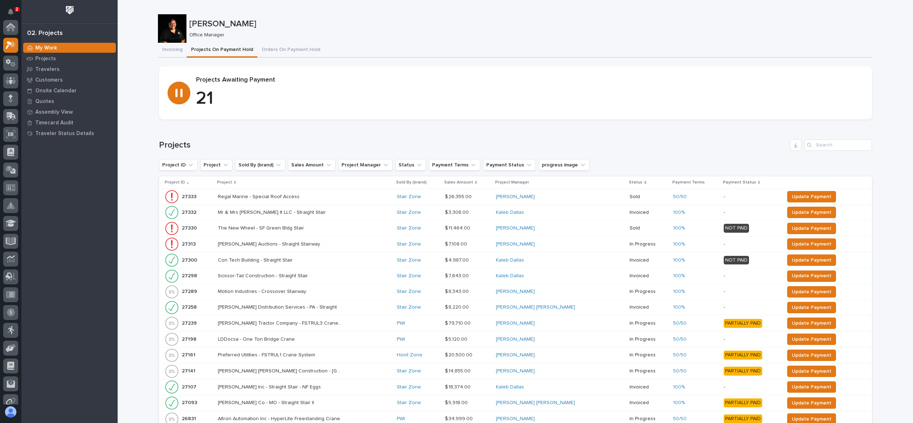 This screenshot has width=913, height=423. I want to click on p: Preferred Utilities - FSTRUL1 Crane System, so click(267, 354).